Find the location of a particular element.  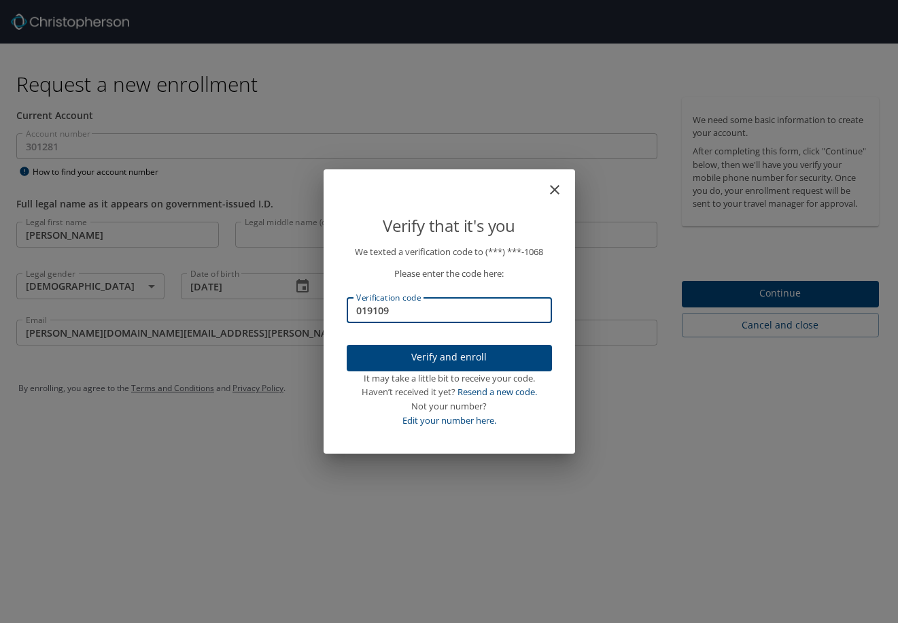

div: Haven’t received it yet? is located at coordinates (449, 392).